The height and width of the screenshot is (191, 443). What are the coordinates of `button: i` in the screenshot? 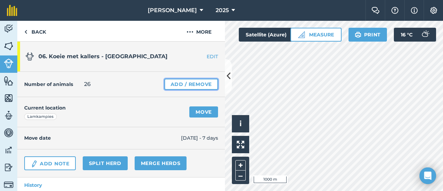 It's located at (241, 124).